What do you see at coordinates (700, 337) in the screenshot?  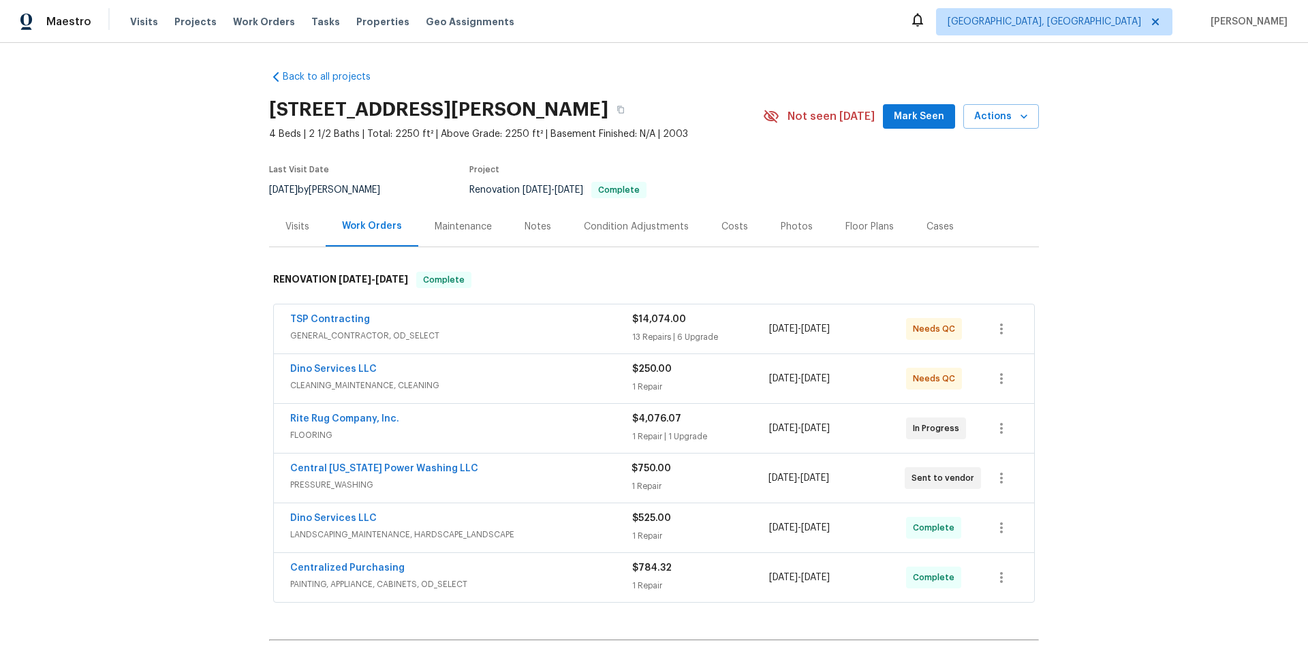 I see `div: 13 Repairs | 6 Upgrade` at bounding box center [700, 337].